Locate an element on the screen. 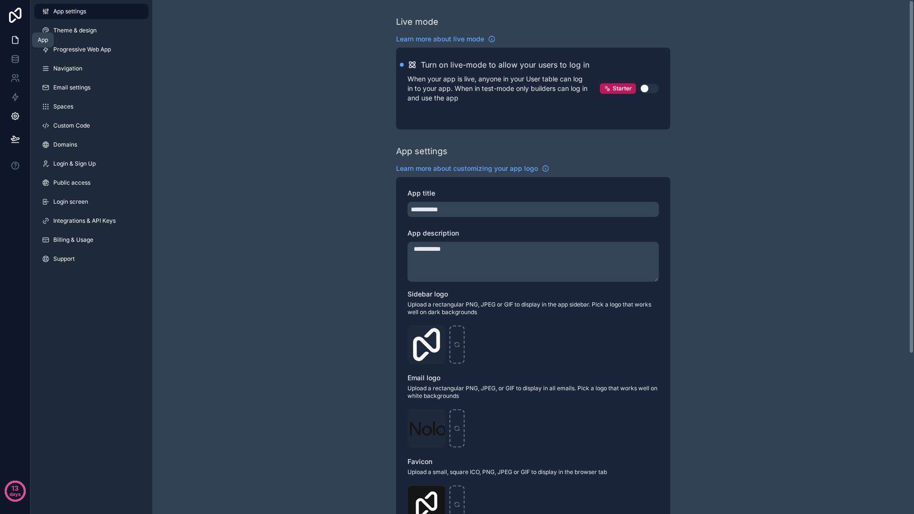  span: Support is located at coordinates (64, 259).